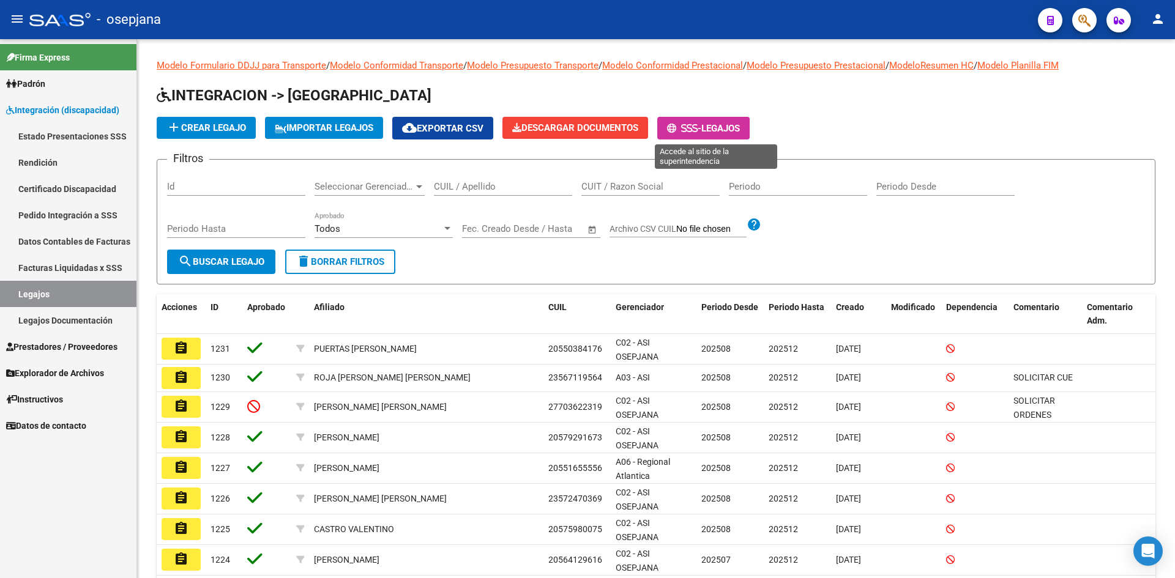 The width and height of the screenshot is (1175, 578). I want to click on span: A06 - Regional Atlantica, so click(643, 469).